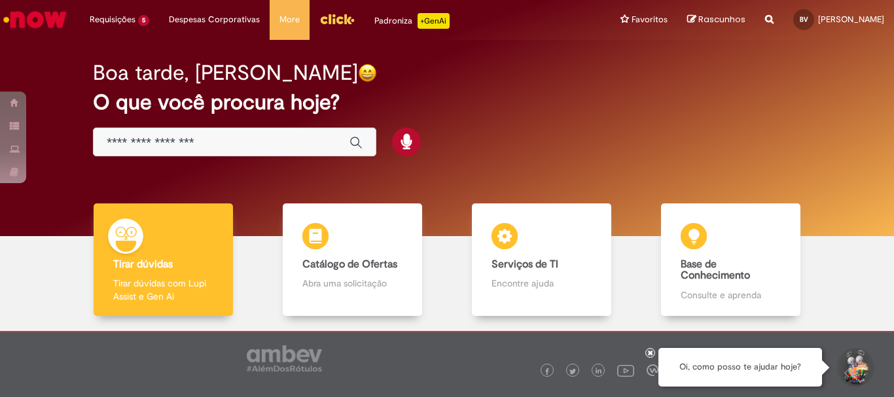  What do you see at coordinates (741, 367) in the screenshot?
I see `div: Oi, como posso te ajudar hoje?` at bounding box center [741, 367].